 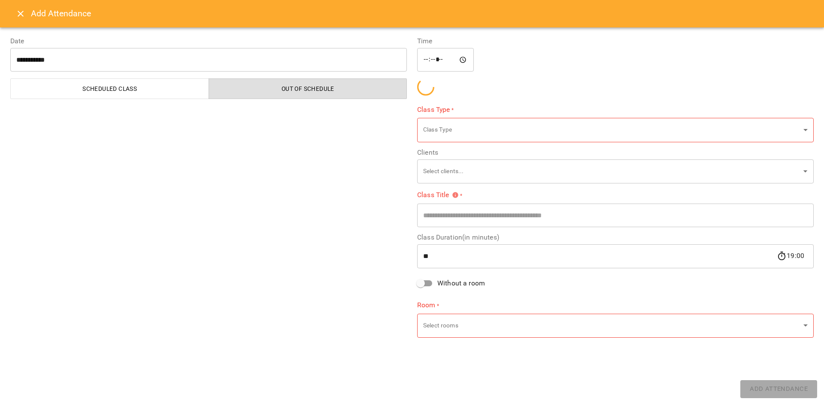 What do you see at coordinates (615, 238) in the screenshot?
I see `label: Class Duration(in minutes)` at bounding box center [615, 238].